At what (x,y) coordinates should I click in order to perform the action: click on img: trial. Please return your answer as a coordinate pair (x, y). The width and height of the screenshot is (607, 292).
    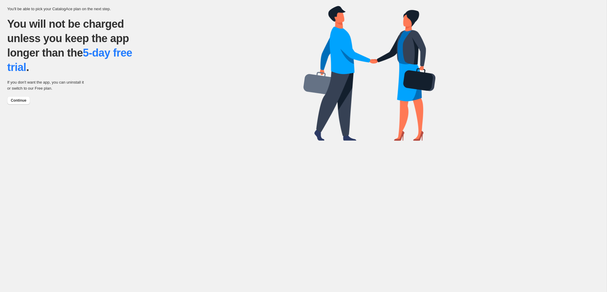
    Looking at the image, I should click on (370, 73).